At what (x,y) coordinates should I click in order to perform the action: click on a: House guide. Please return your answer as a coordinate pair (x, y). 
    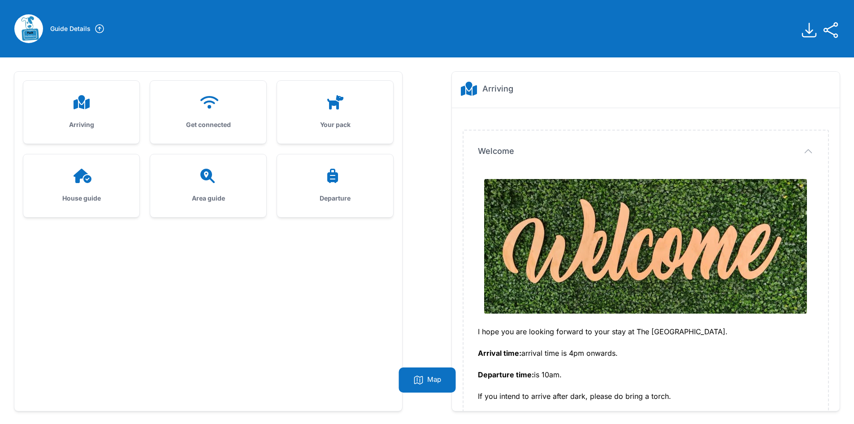
    Looking at the image, I should click on (81, 186).